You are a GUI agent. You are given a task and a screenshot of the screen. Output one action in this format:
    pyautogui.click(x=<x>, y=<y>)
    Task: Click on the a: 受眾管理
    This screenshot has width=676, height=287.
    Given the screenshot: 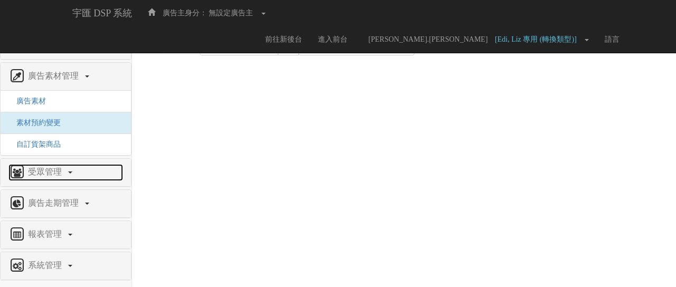 What is the action you would take?
    pyautogui.click(x=65, y=173)
    